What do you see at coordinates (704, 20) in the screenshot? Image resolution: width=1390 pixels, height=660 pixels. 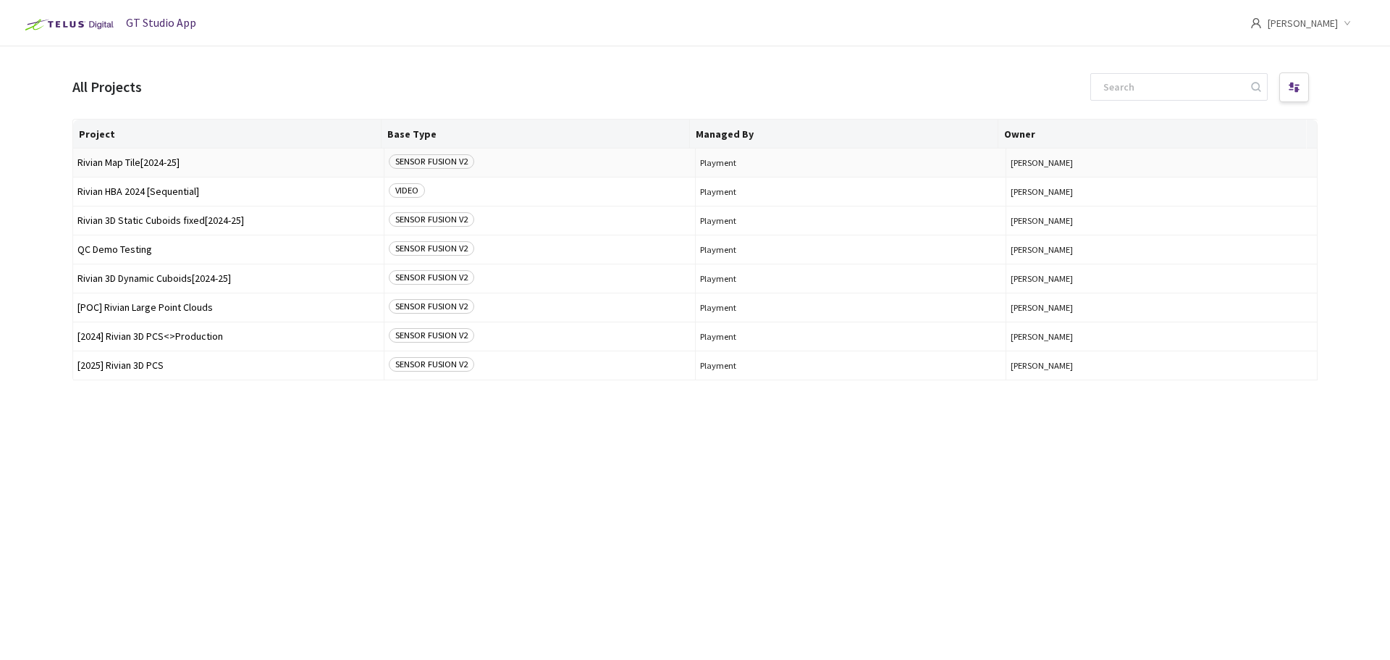 I see `span: Your account already has an associated password. If you don't remember it, please use the forgot ...` at bounding box center [704, 20].